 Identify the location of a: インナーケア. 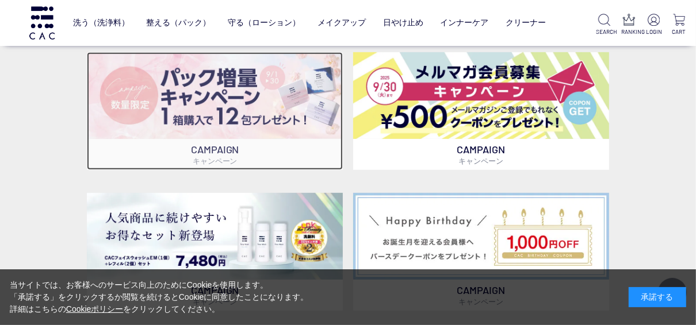
(464, 23).